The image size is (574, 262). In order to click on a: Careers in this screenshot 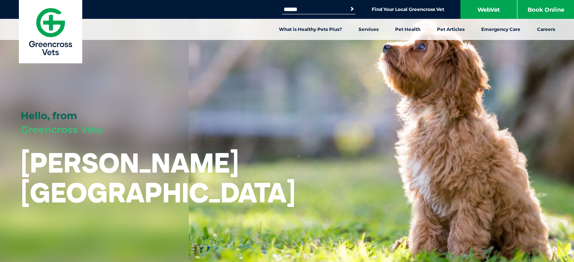, I will do `click(546, 29)`.